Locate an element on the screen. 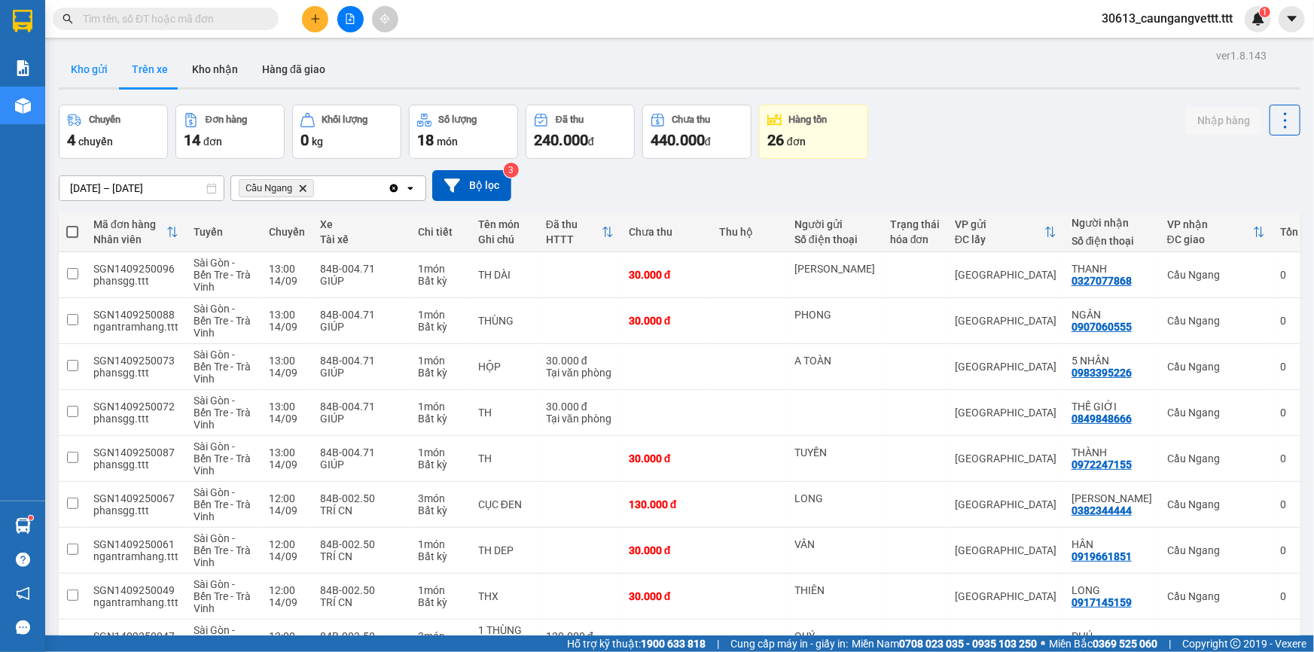  button: Khối lượng0kg is located at coordinates (346, 132).